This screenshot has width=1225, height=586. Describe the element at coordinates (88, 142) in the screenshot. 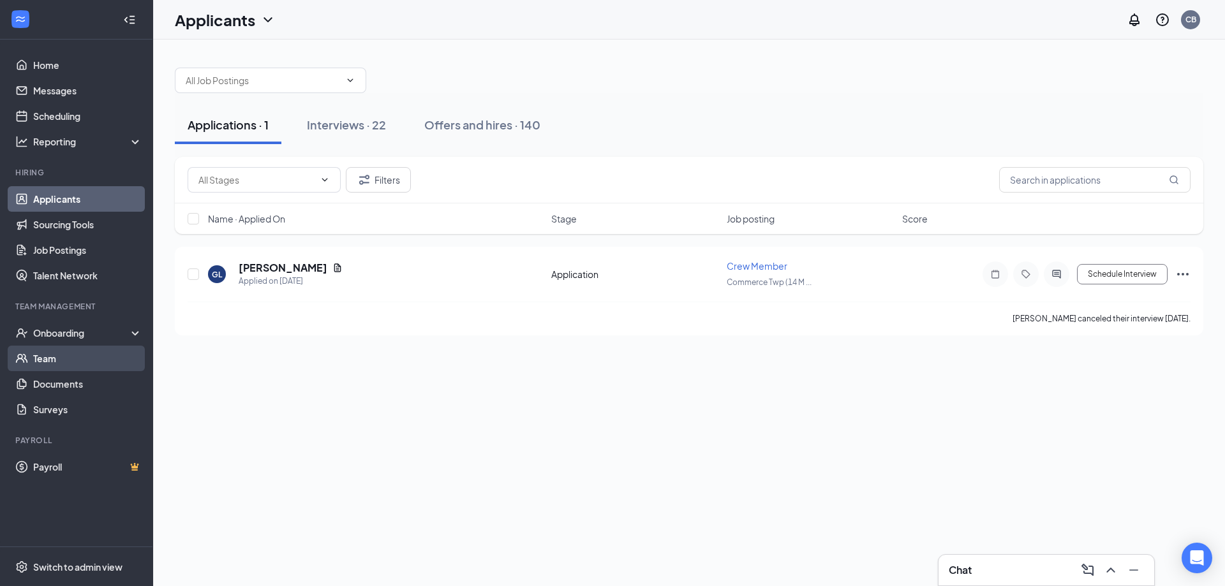

I see `div: Reporting` at that location.